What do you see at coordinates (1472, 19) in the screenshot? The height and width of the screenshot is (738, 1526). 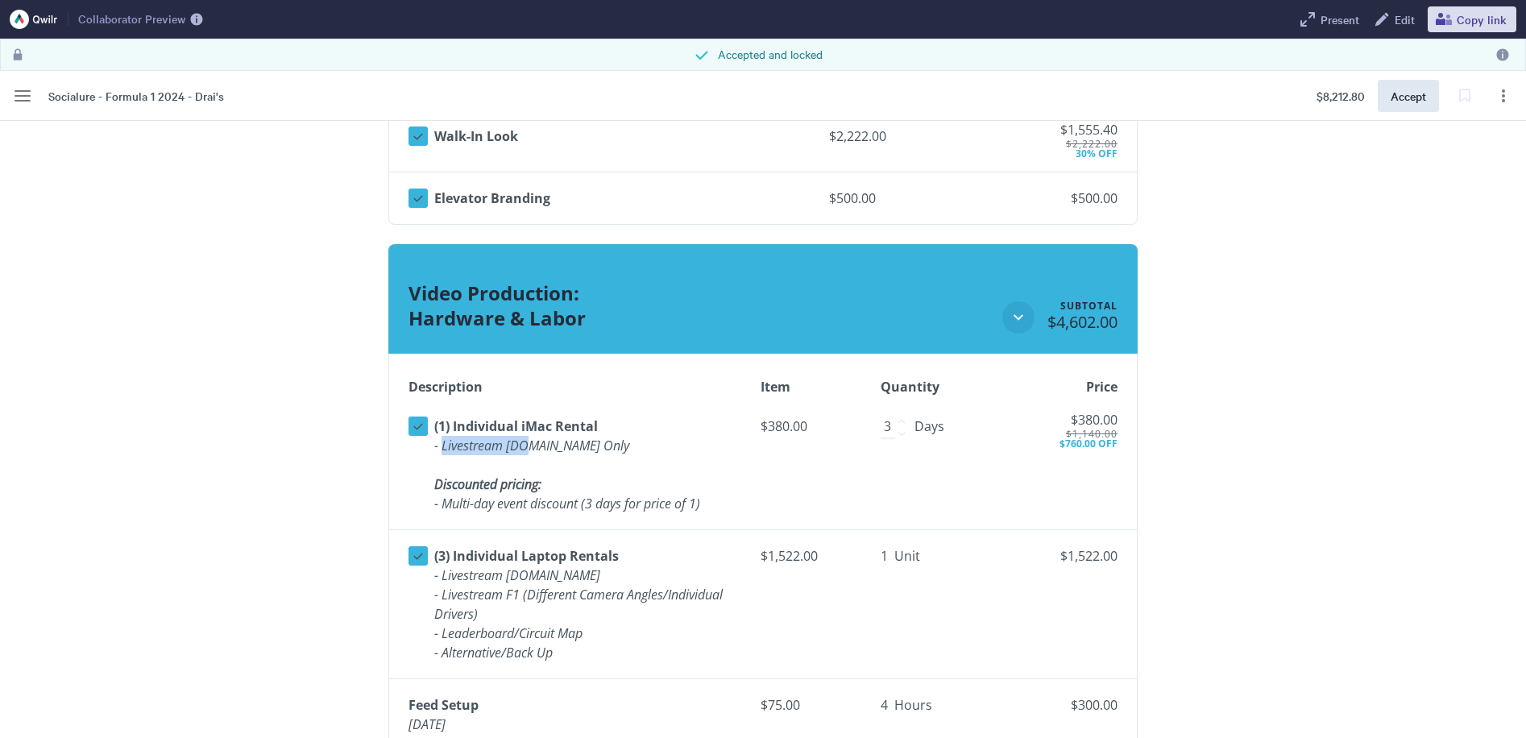 I see `button: Copy link` at bounding box center [1472, 19].